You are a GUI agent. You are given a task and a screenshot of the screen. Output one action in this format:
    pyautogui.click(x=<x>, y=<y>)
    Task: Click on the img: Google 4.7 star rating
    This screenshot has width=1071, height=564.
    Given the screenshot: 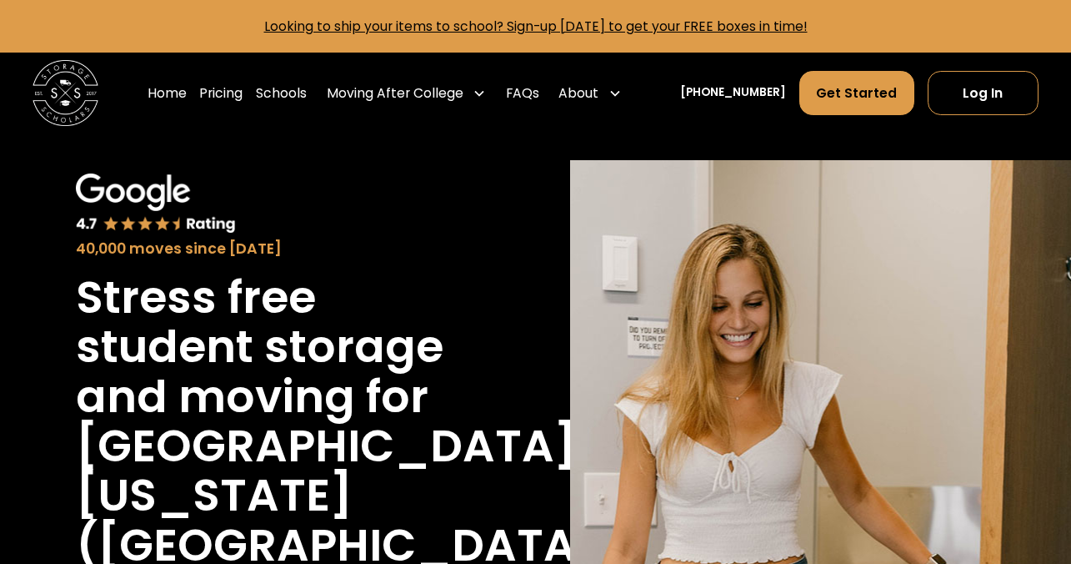 What is the action you would take?
    pyautogui.click(x=156, y=203)
    